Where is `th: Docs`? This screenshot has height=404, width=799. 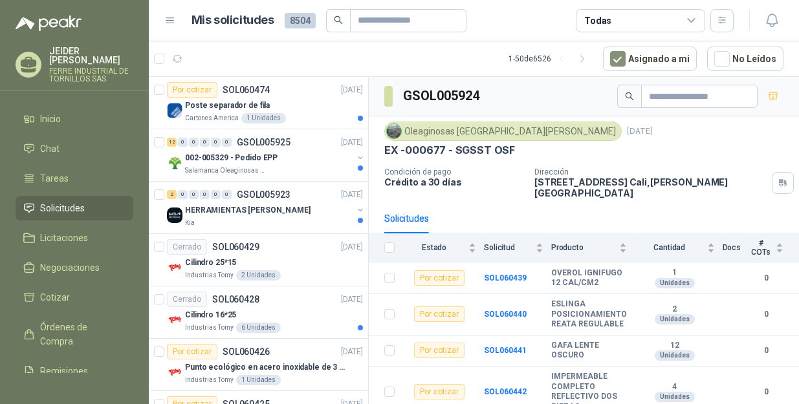 th: Docs is located at coordinates (735, 248).